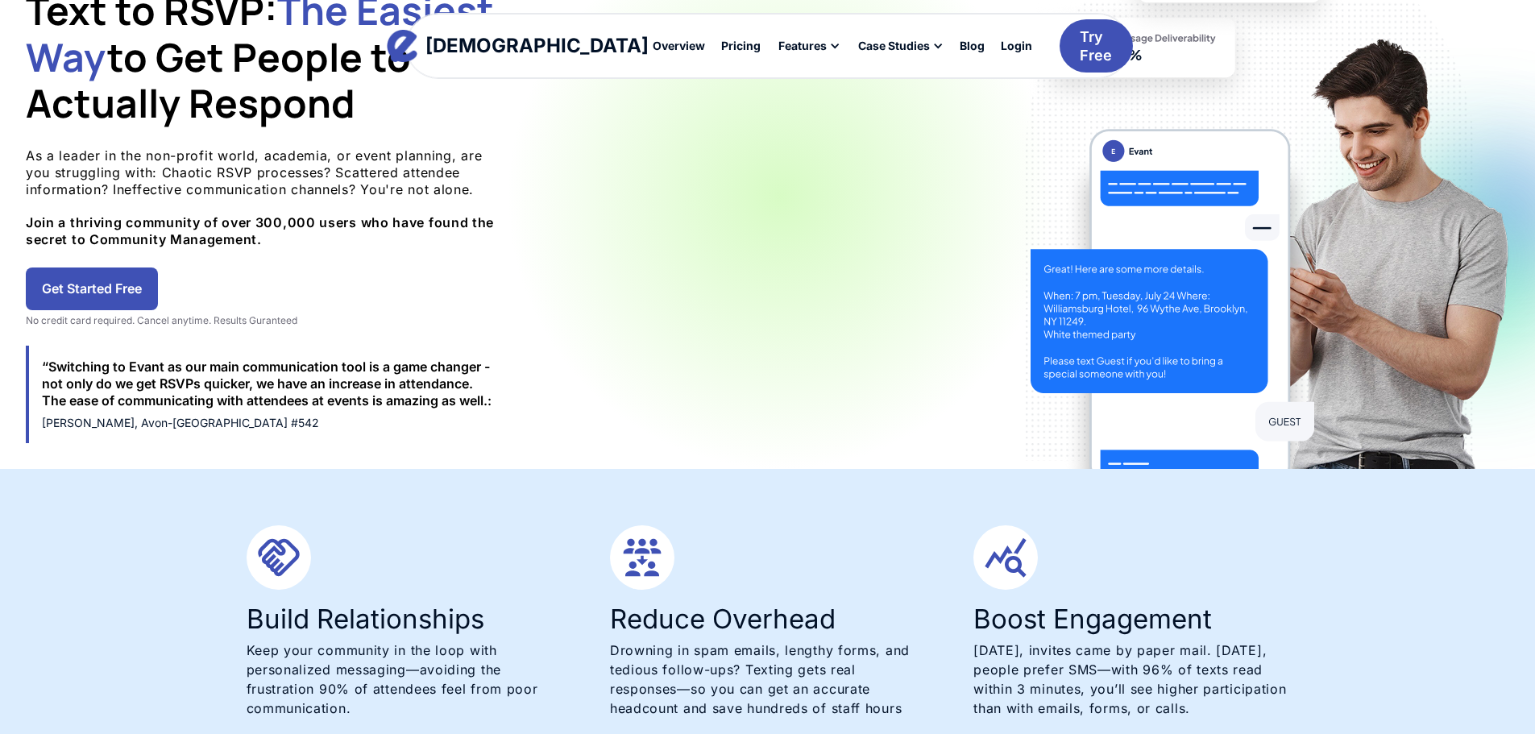 Image resolution: width=1535 pixels, height=734 pixels. Describe the element at coordinates (972, 46) in the screenshot. I see `div: Blog` at that location.